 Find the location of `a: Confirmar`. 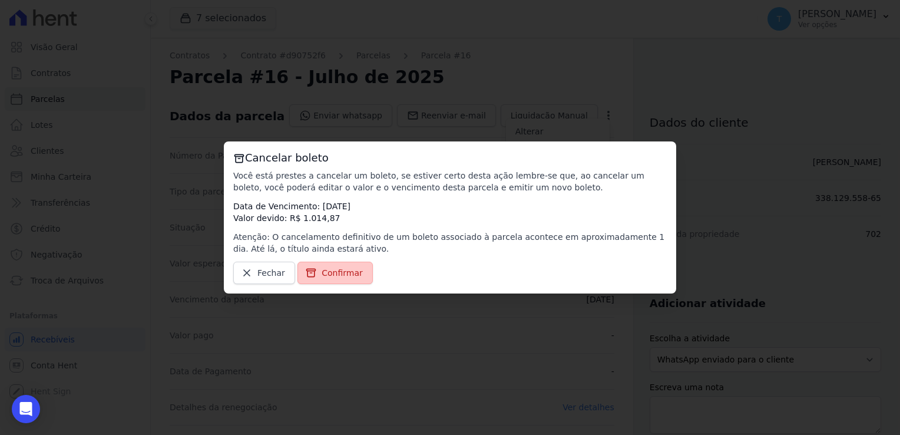

a: Confirmar is located at coordinates (335, 273).